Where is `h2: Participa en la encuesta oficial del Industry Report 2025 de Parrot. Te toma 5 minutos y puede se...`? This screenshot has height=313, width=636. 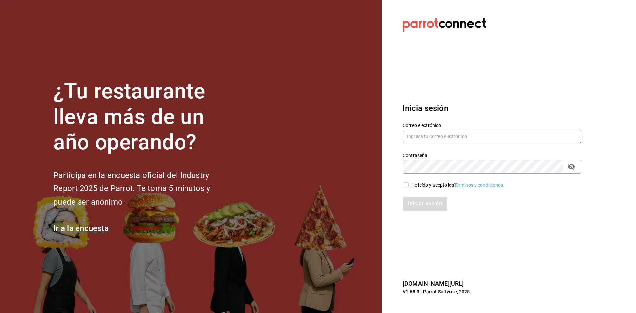
h2: Participa en la encuesta oficial del Industry Report 2025 de Parrot. Te toma 5 minutos y puede se... is located at coordinates (143, 189).